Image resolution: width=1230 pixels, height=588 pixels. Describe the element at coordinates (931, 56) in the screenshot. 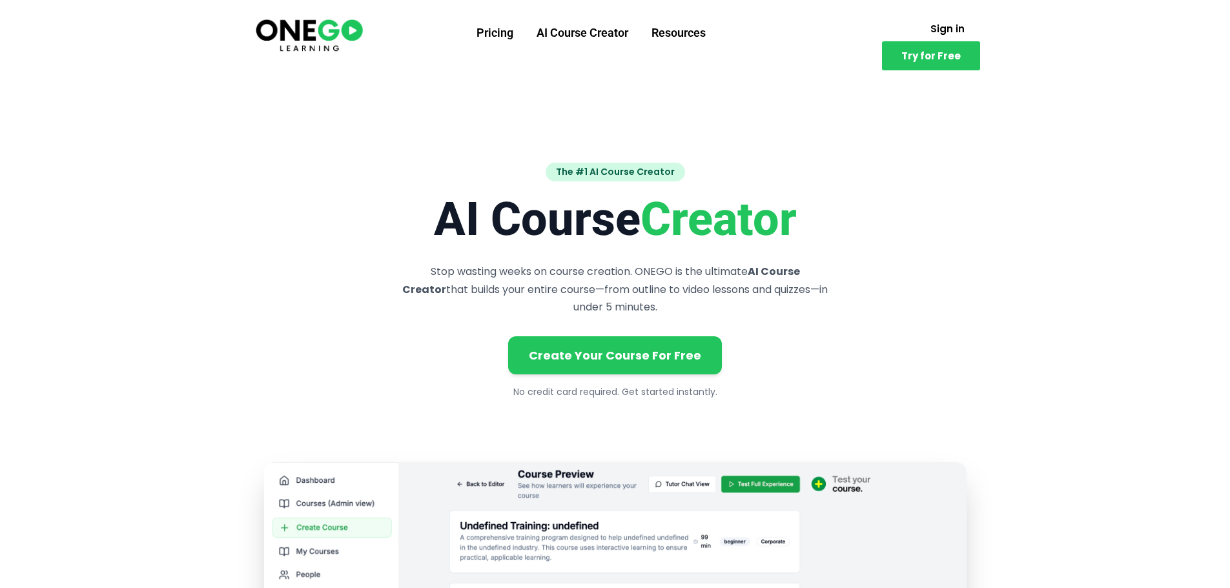

I see `span: Try for Free` at that location.